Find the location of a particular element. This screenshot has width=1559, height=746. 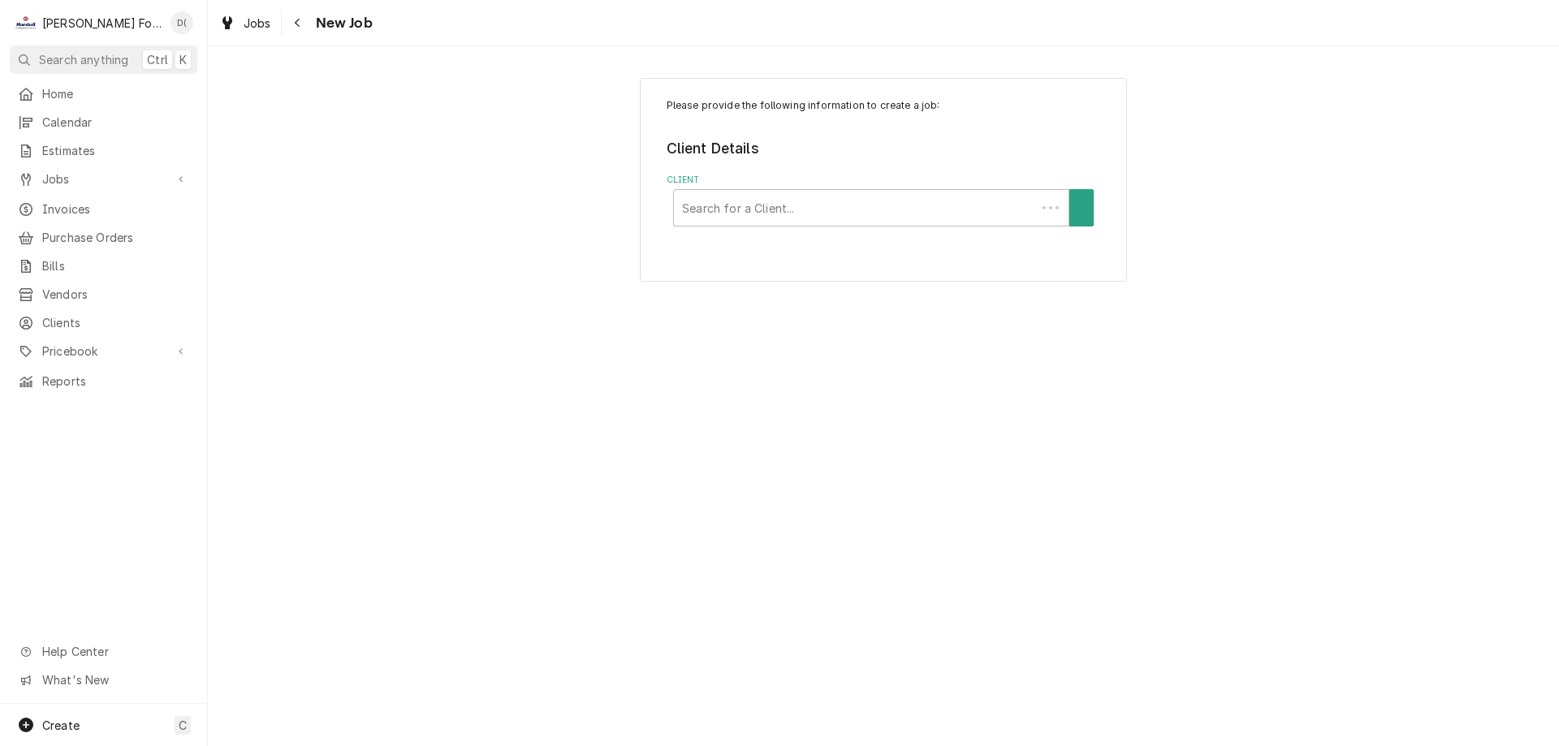

a: Go to Pricebook is located at coordinates (103, 351).